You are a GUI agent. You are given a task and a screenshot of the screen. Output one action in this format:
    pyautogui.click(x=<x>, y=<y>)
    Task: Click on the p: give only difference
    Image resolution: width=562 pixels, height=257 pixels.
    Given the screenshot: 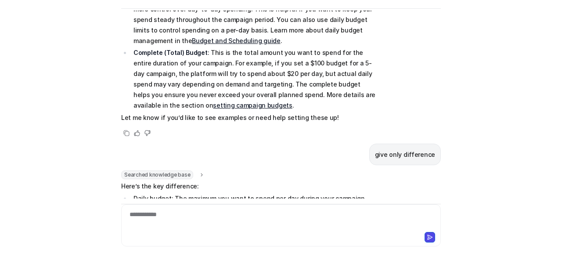 What is the action you would take?
    pyautogui.click(x=405, y=154)
    